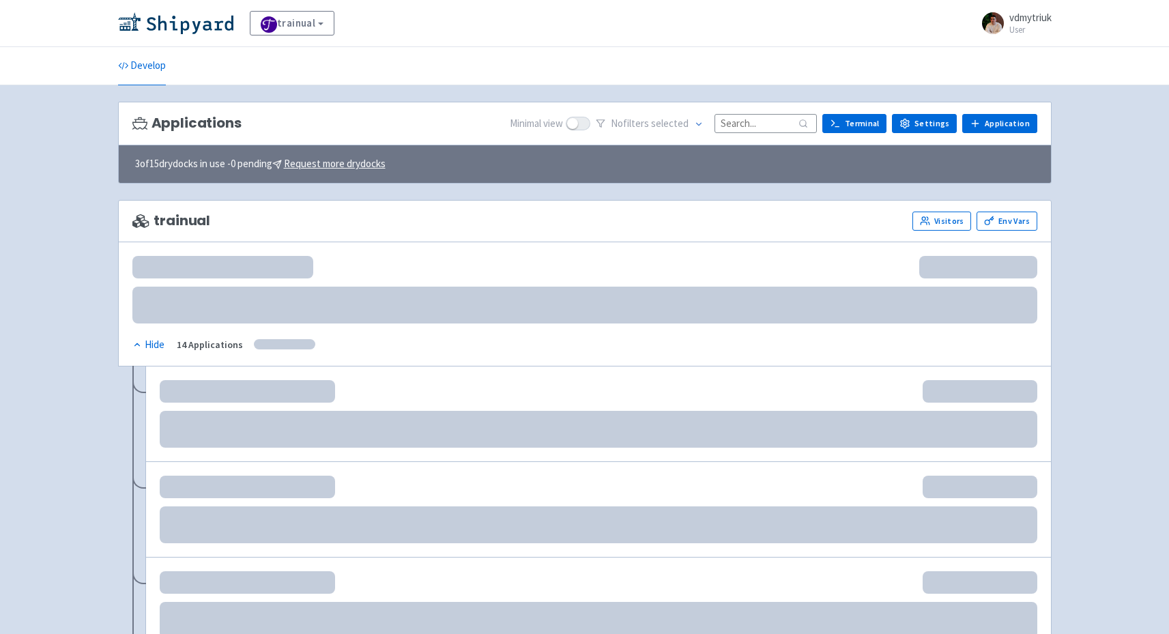 This screenshot has height=634, width=1169. Describe the element at coordinates (187, 123) in the screenshot. I see `h3: Applications` at that location.